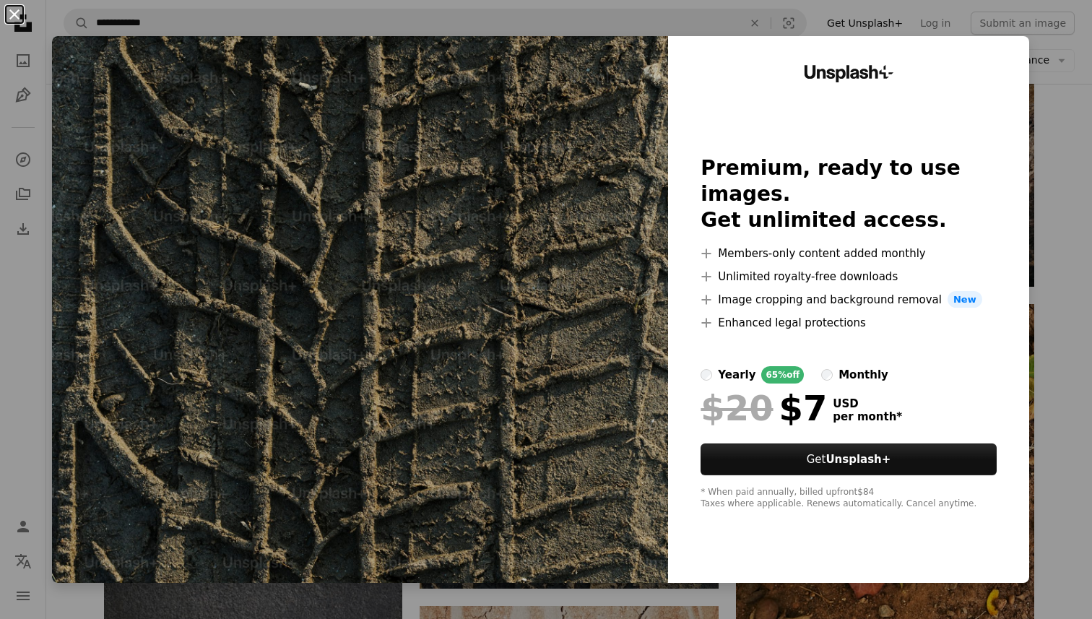 The image size is (1092, 619). What do you see at coordinates (707, 375) in the screenshot?
I see `input: yearly65%off` at bounding box center [707, 375].